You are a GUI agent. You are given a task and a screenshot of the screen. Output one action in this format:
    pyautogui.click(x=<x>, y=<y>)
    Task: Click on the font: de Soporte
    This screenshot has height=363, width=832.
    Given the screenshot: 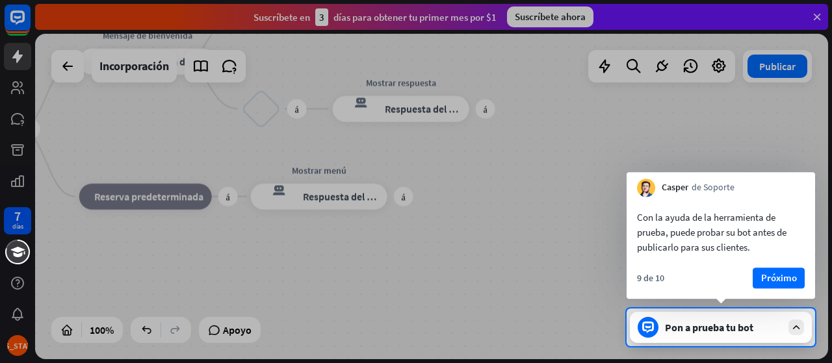 What is the action you would take?
    pyautogui.click(x=713, y=188)
    